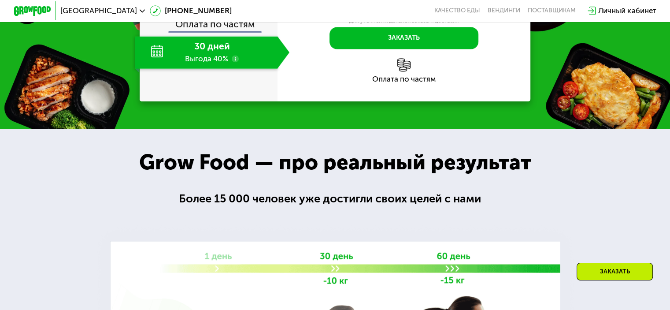 This screenshot has height=310, width=670. I want to click on div: Заказать, so click(615, 272).